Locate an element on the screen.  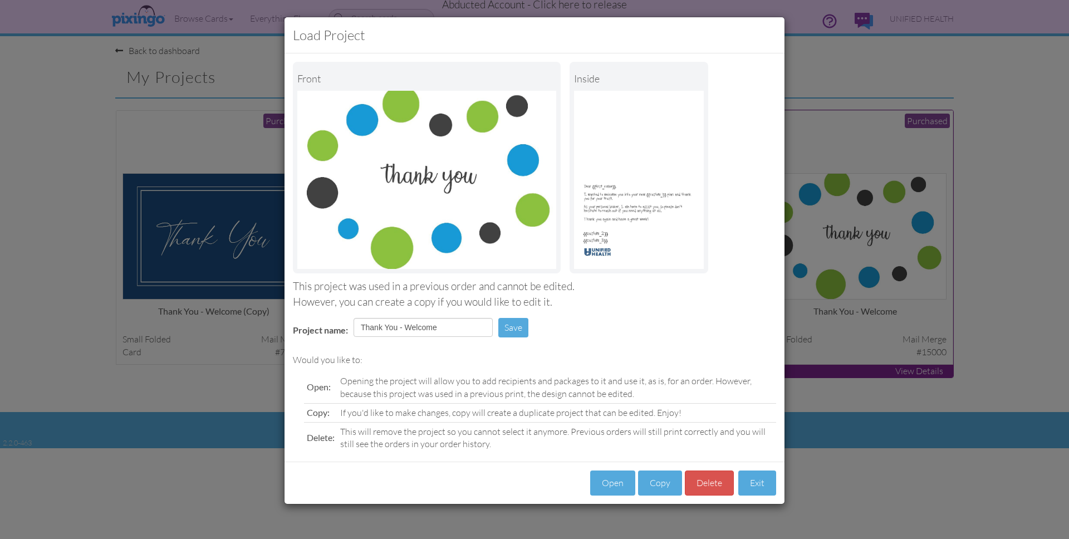
div: Front is located at coordinates (427, 79).